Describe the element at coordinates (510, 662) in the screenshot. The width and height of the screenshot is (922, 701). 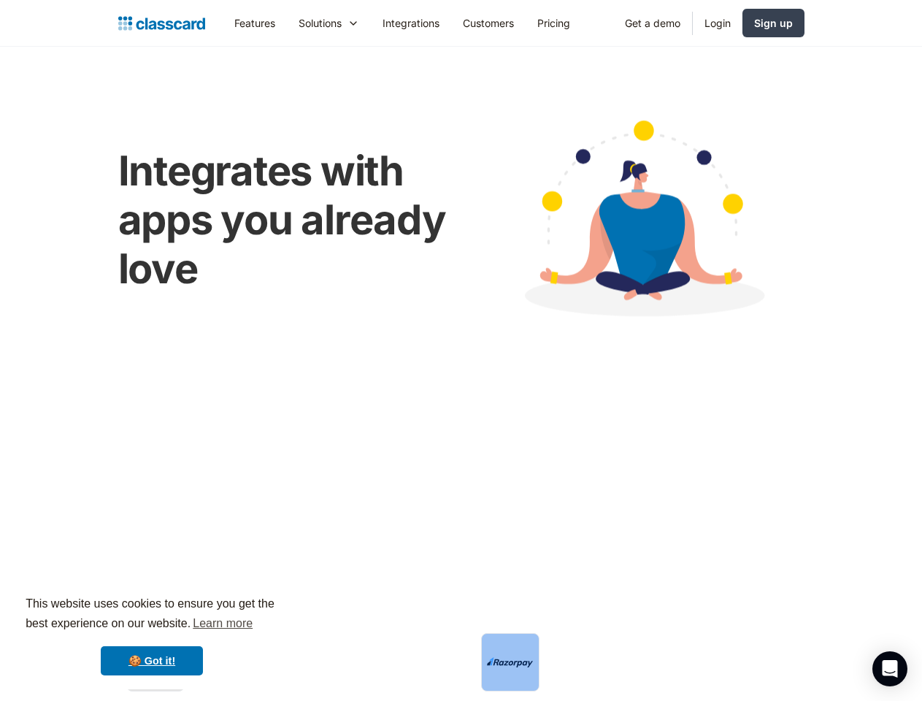
I see `img: Razorpay` at that location.